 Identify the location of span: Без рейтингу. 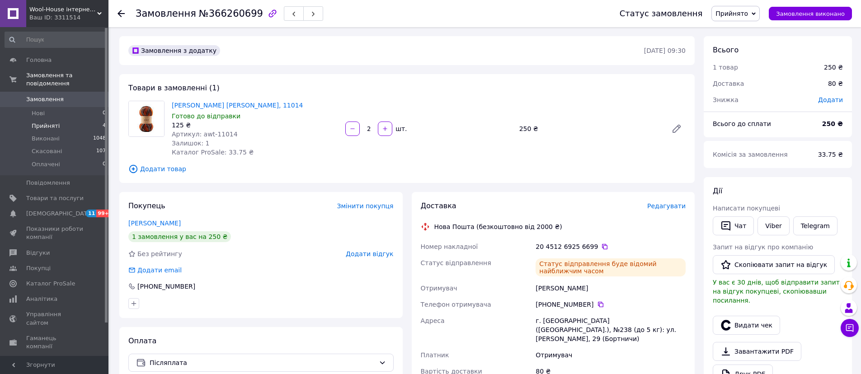
(160, 254).